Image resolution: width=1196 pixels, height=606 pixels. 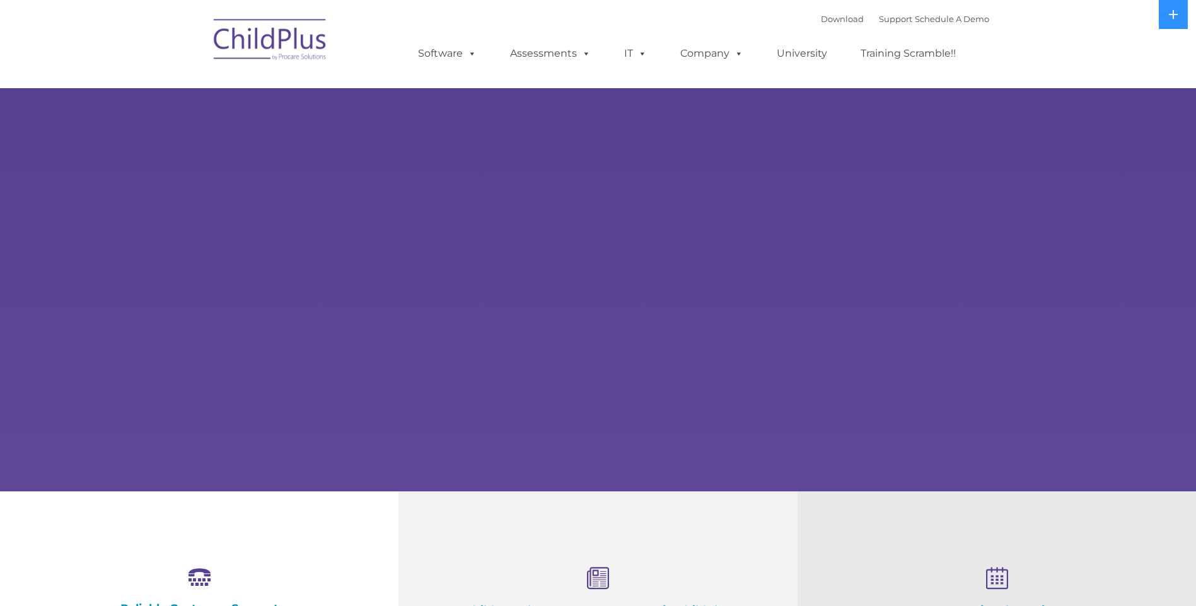 I want to click on a: Assessments, so click(x=550, y=54).